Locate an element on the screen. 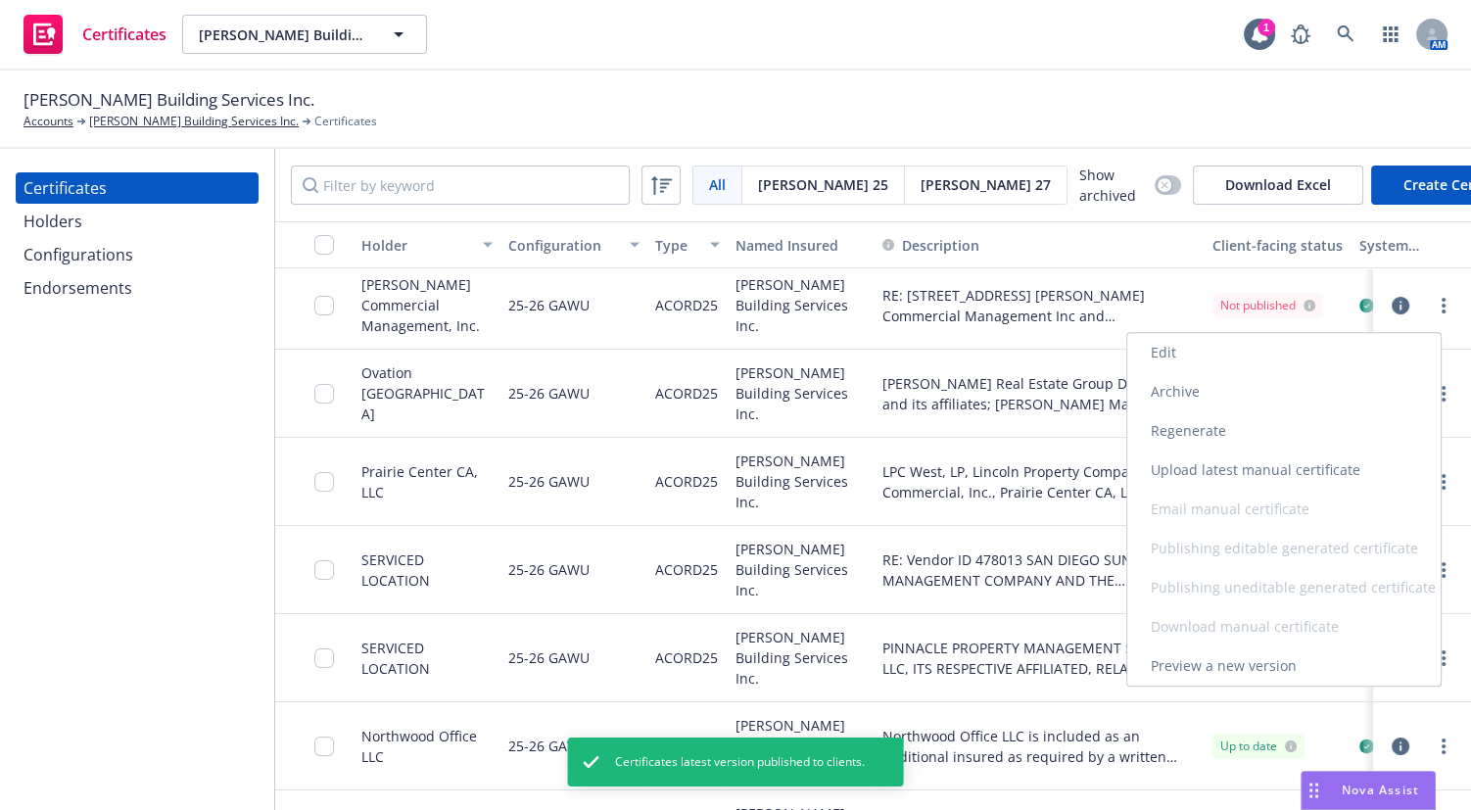 The image size is (1471, 810). a: Search is located at coordinates (1346, 34).